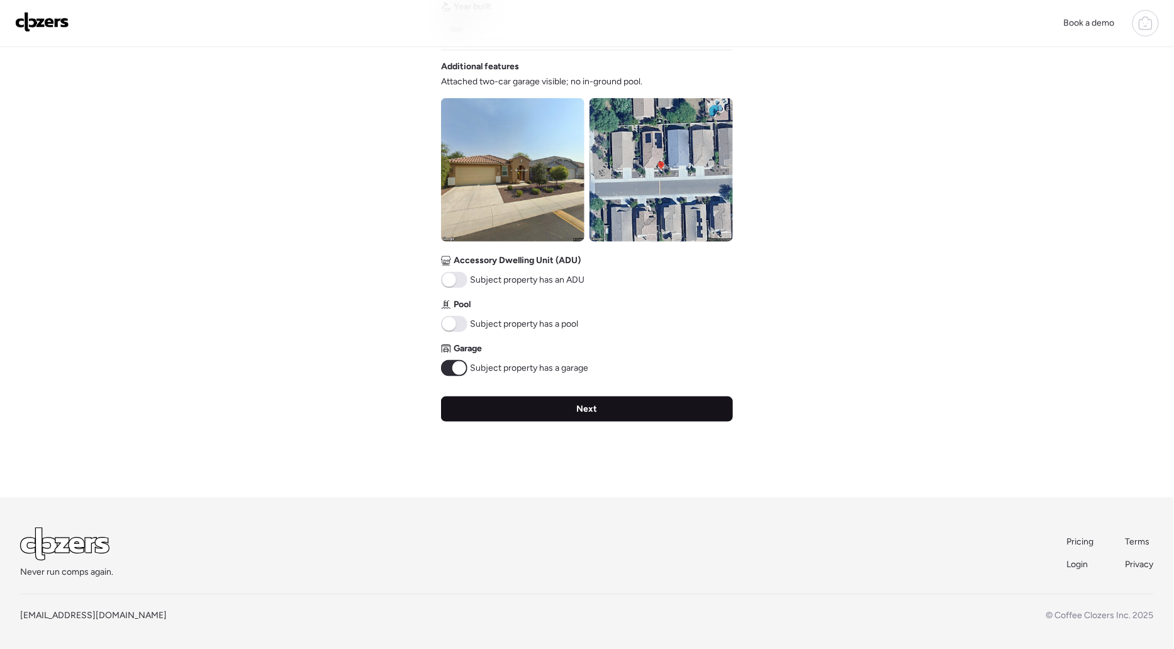 Image resolution: width=1174 pixels, height=649 pixels. I want to click on span: Additional features, so click(480, 67).